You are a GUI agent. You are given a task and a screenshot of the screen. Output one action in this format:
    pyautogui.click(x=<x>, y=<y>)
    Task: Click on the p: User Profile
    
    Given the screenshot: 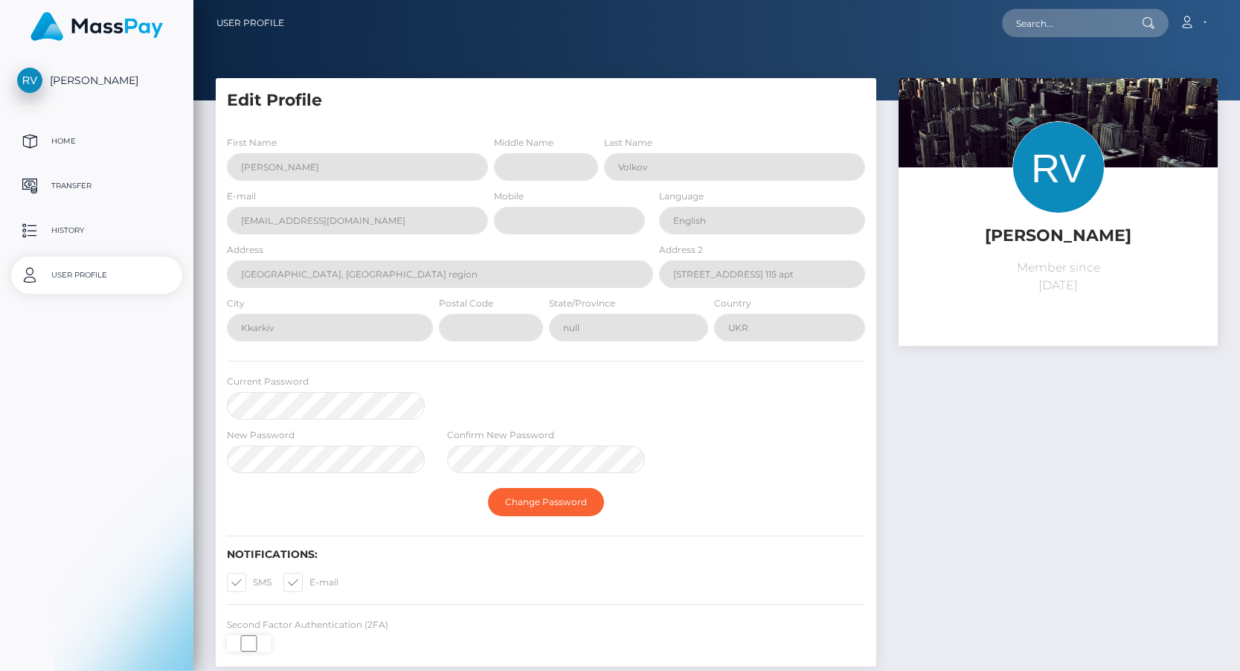 What is the action you would take?
    pyautogui.click(x=97, y=275)
    